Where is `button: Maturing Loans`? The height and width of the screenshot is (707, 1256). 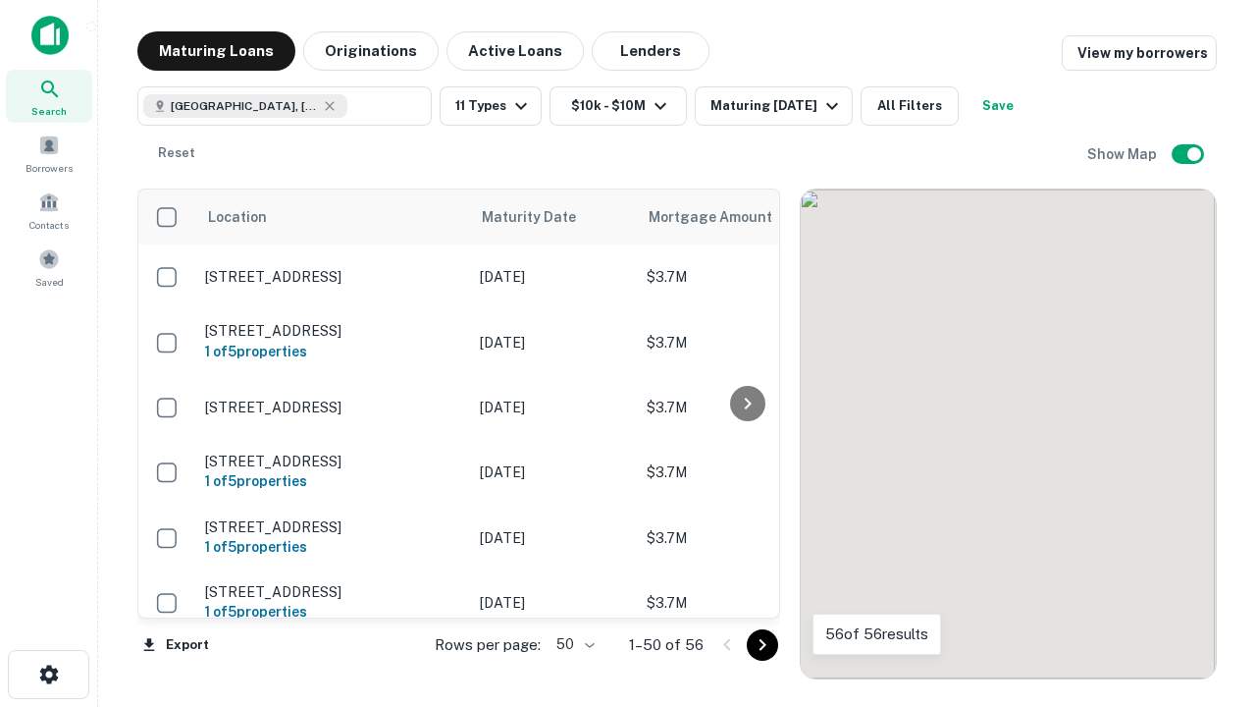 button: Maturing Loans is located at coordinates (216, 51).